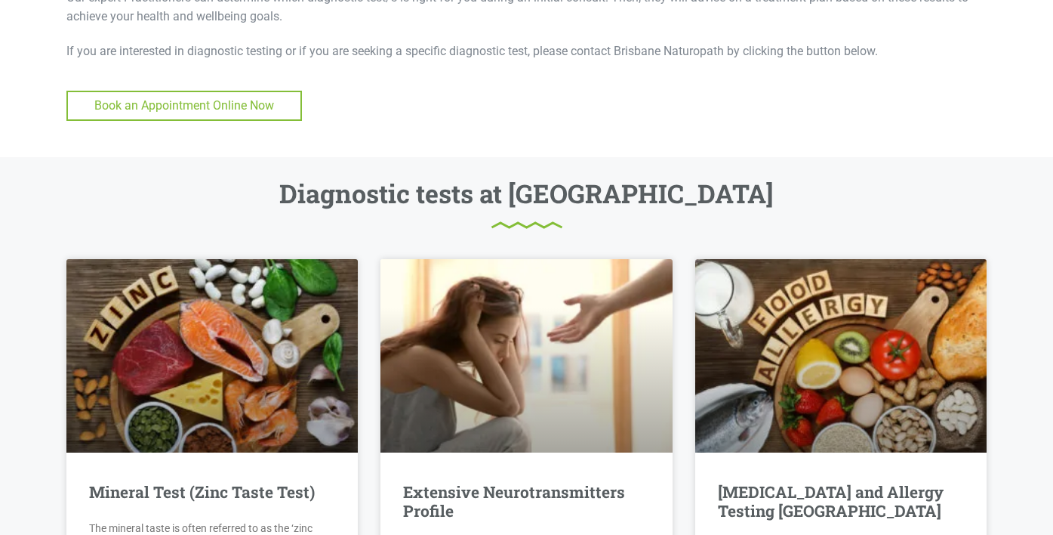 The height and width of the screenshot is (535, 1053). Describe the element at coordinates (841, 355) in the screenshot. I see `a: Food Intolerance and Allergy Testing Brisbane` at that location.